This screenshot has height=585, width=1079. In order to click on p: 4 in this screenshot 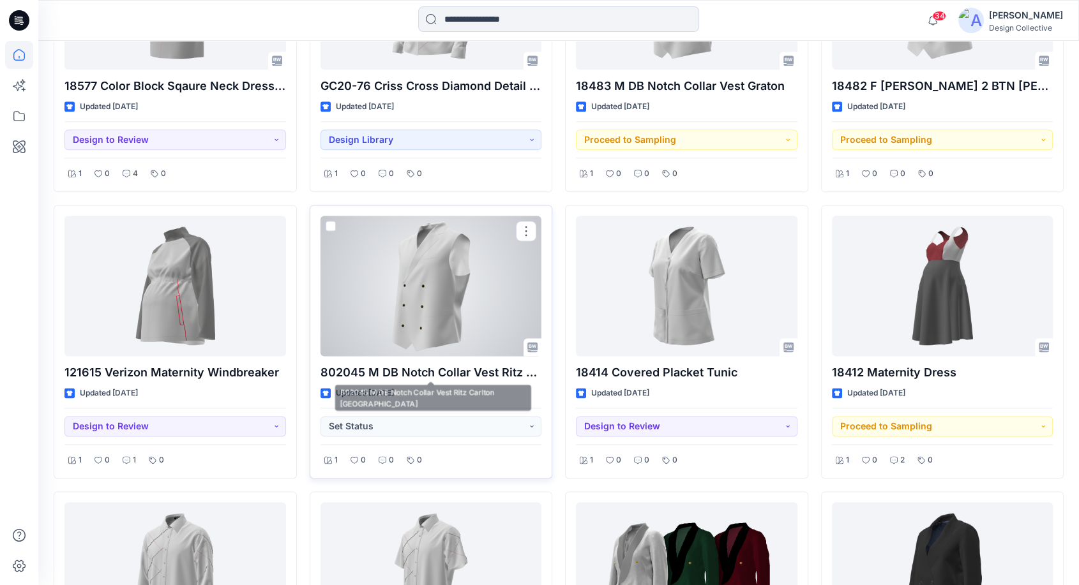, I will do `click(135, 174)`.